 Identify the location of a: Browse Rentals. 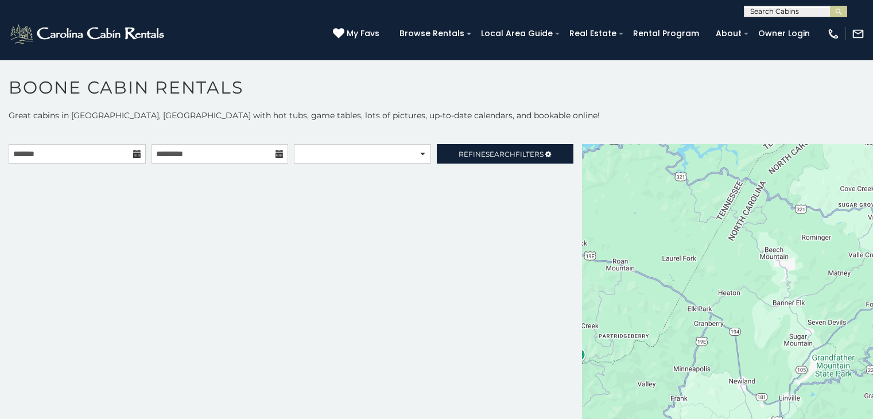
(431, 33).